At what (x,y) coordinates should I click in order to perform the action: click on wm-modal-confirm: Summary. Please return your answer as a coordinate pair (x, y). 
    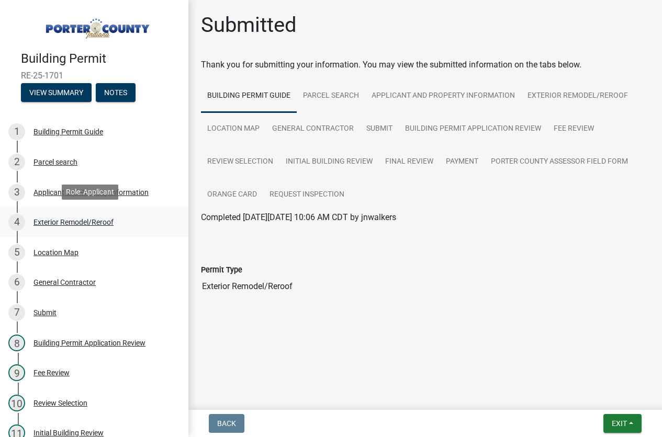
    Looking at the image, I should click on (56, 93).